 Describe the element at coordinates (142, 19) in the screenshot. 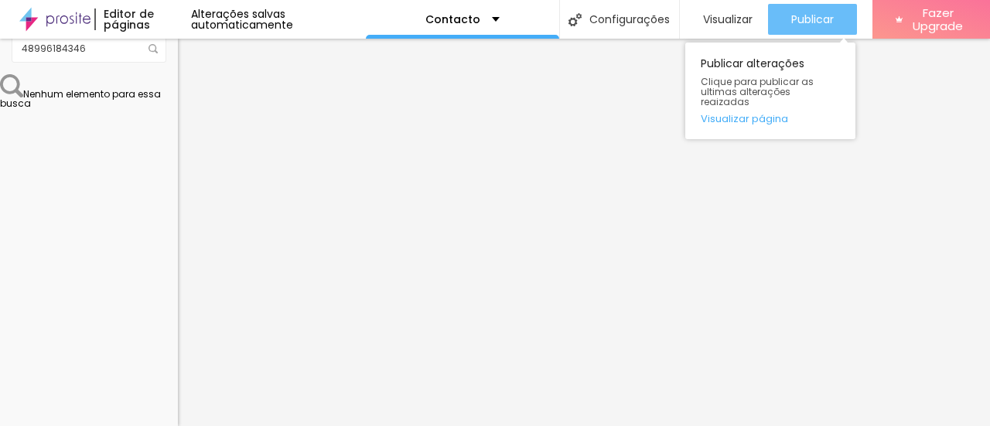

I see `div: Editor de páginas` at that location.